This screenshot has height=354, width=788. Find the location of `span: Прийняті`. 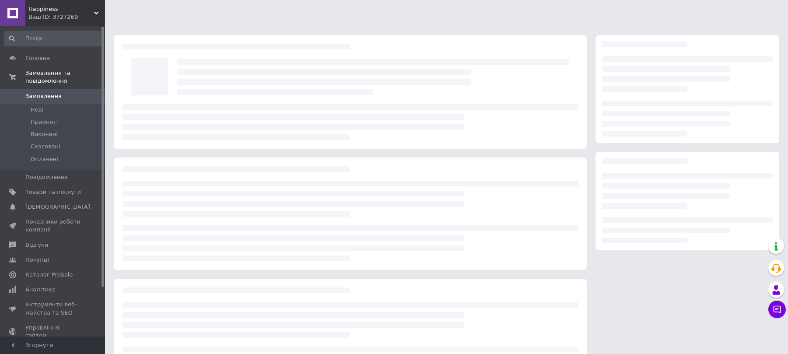

span: Прийняті is located at coordinates (44, 122).